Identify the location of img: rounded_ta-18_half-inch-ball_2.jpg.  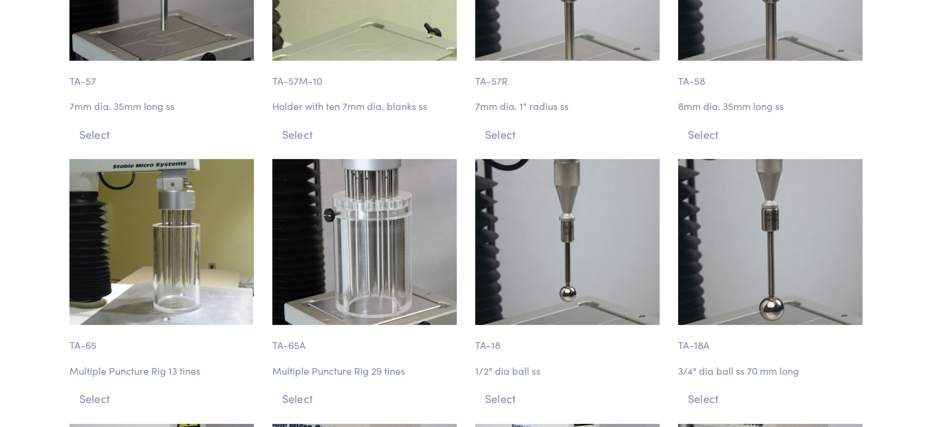
(567, 242).